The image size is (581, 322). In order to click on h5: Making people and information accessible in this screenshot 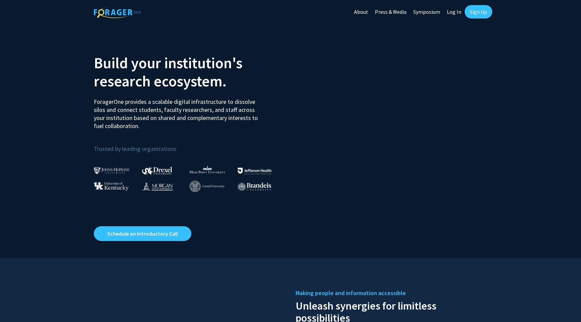, I will do `click(391, 293)`.